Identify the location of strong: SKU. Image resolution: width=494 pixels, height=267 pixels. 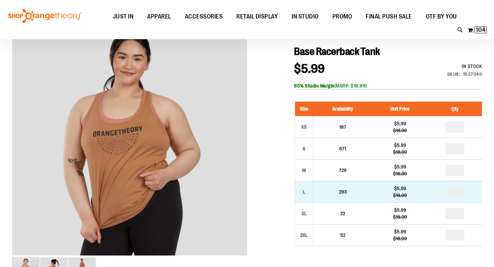
(454, 74).